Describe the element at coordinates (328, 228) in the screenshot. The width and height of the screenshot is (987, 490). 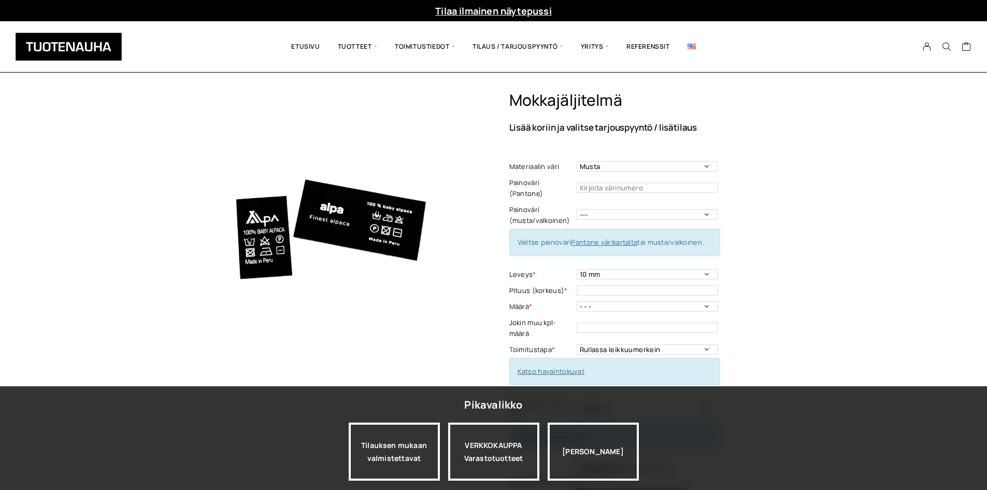
I see `img: Mokkajäljitelmä` at that location.